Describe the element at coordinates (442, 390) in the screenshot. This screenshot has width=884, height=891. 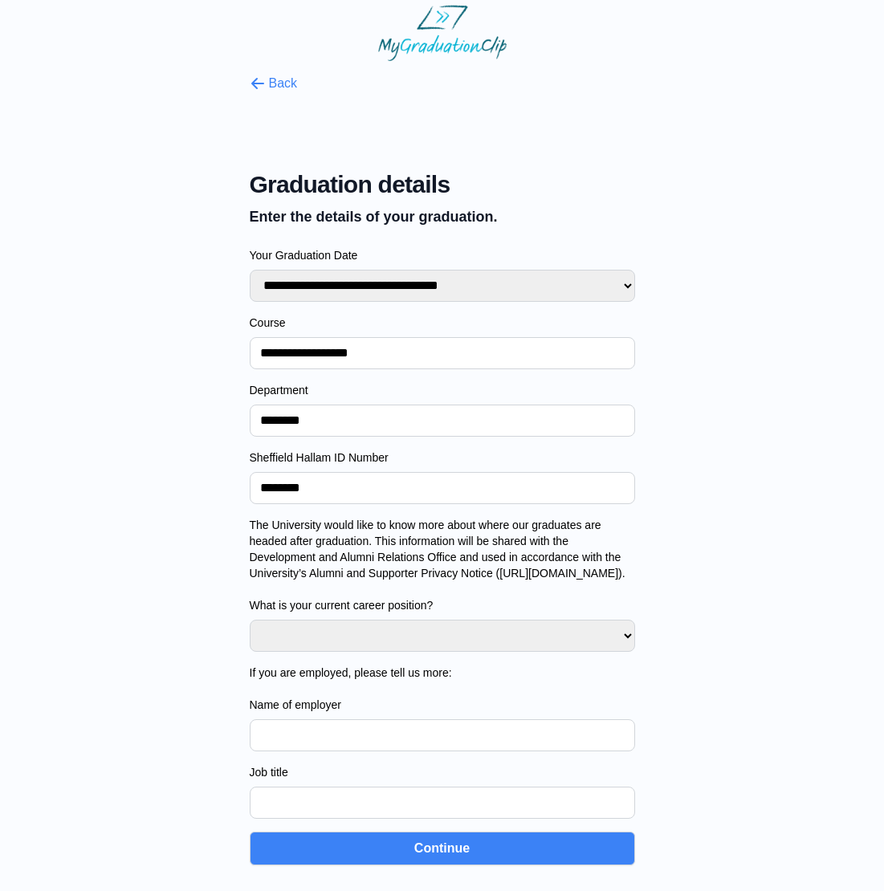
I see `label: Department` at that location.